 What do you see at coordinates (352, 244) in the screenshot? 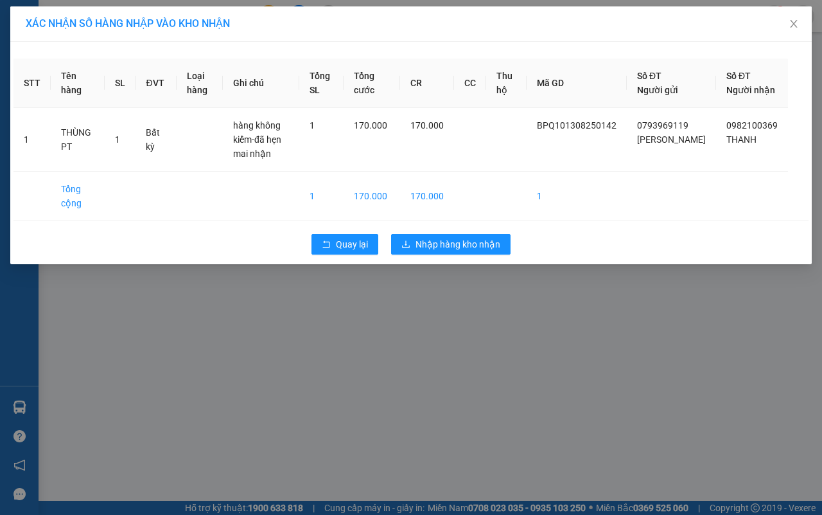
I see `span: Quay lại` at bounding box center [352, 244].